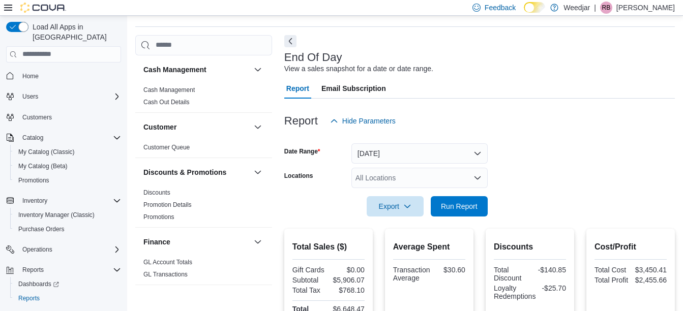 This screenshot has width=683, height=311. I want to click on a: Customer Queue, so click(166, 148).